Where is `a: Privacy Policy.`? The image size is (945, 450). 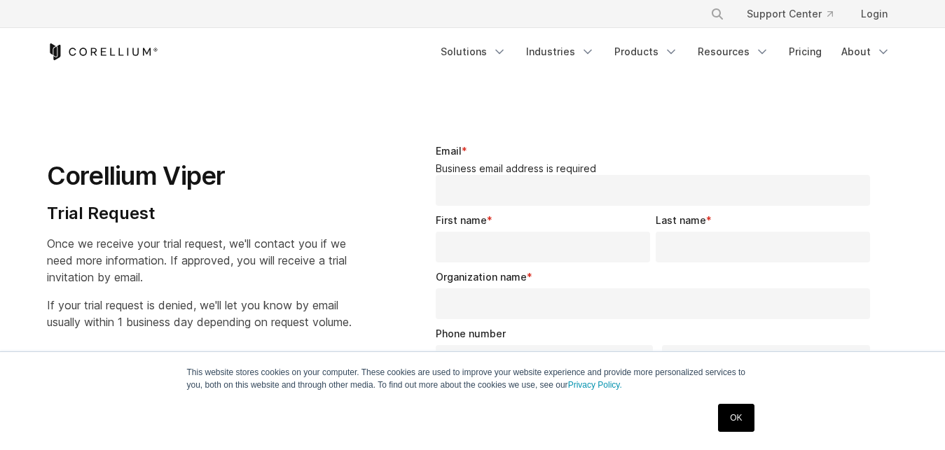
a: Privacy Policy. is located at coordinates (595, 385).